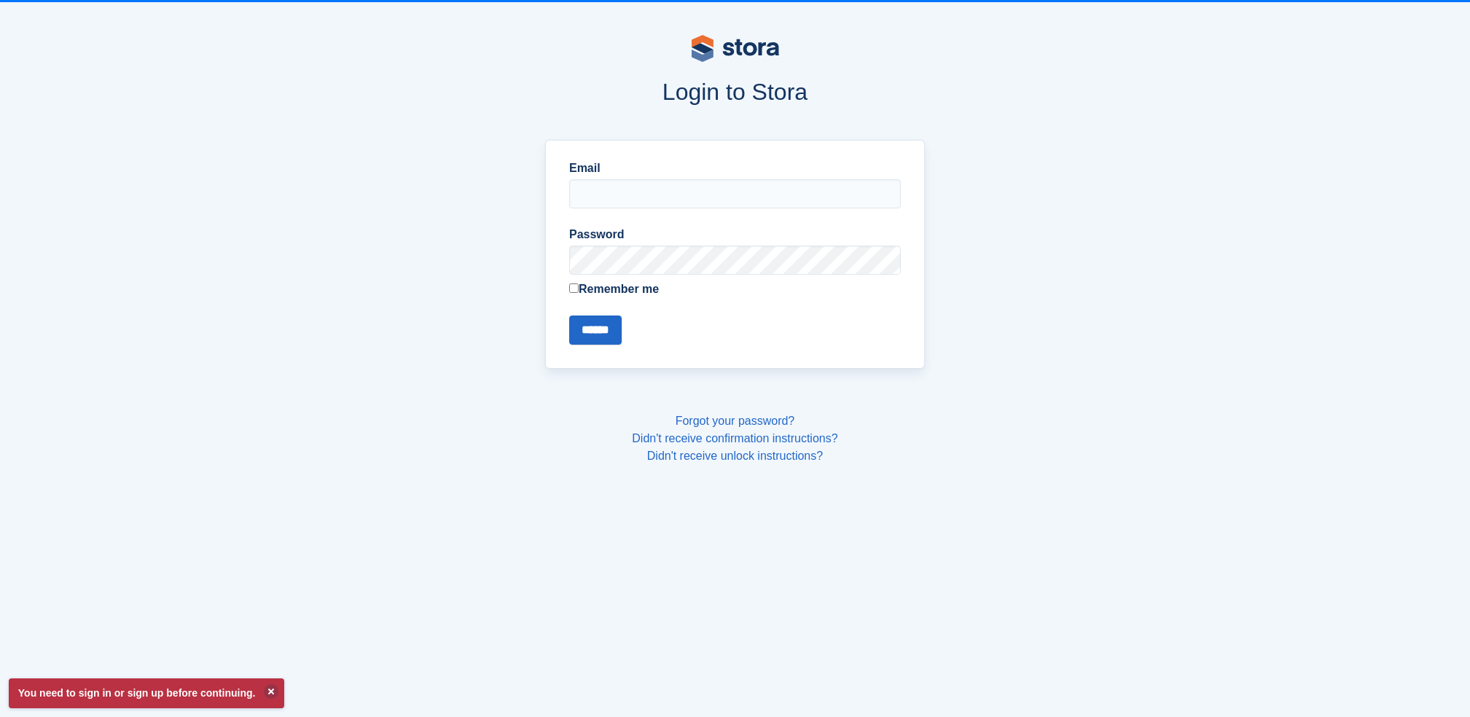  Describe the element at coordinates (146, 693) in the screenshot. I see `p: You need to sign in or sign up before continuing.` at that location.